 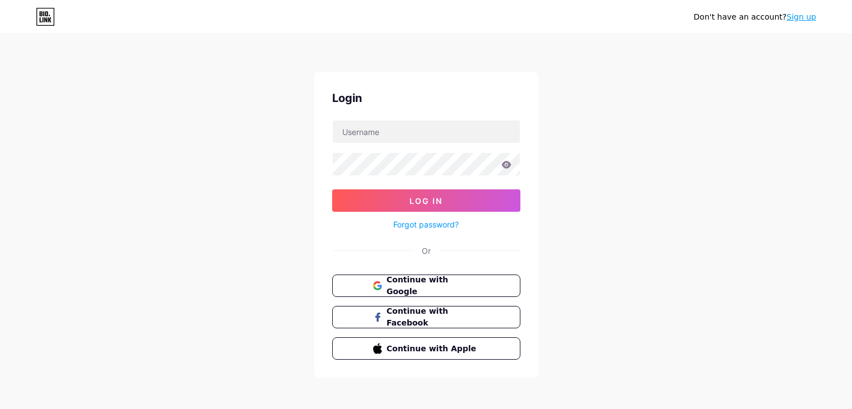 I want to click on div: Login, so click(x=426, y=98).